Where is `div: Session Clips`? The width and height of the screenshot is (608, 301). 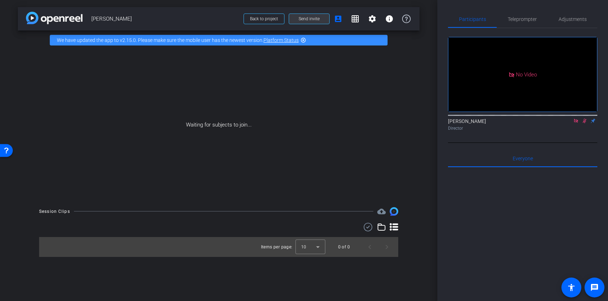 div: Session Clips is located at coordinates (54, 212).